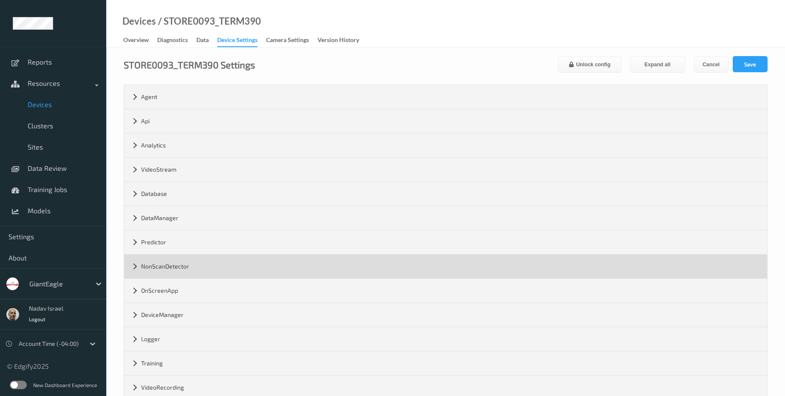  What do you see at coordinates (139, 21) in the screenshot?
I see `a: Devices` at bounding box center [139, 21].